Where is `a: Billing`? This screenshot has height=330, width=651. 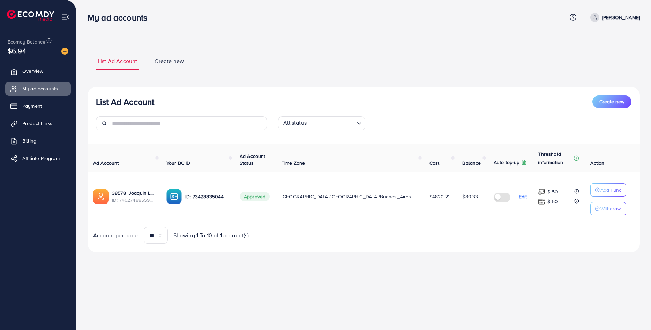 a: Billing is located at coordinates (38, 141).